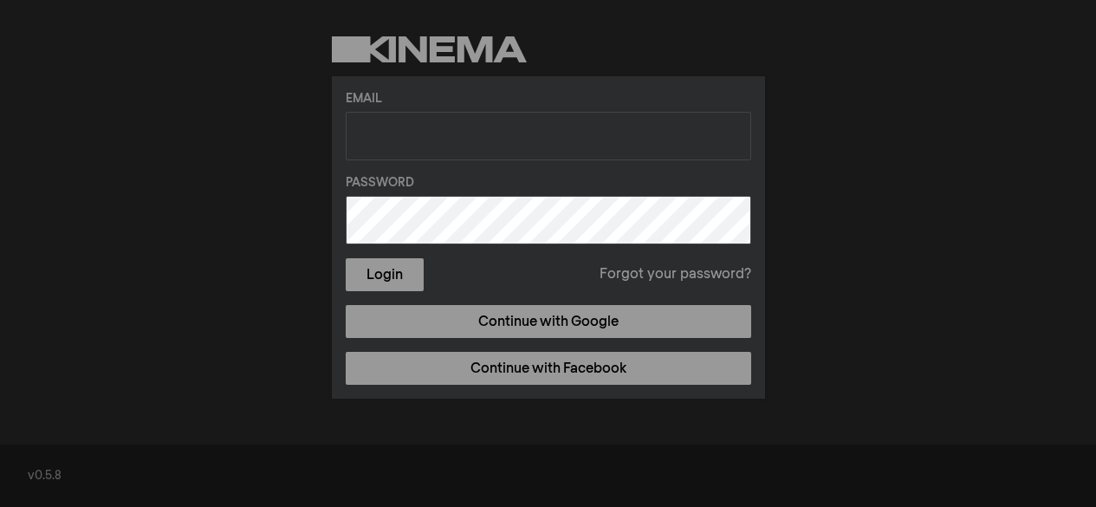 The image size is (1096, 507). Describe the element at coordinates (548, 368) in the screenshot. I see `a: Continue with Facebook` at that location.